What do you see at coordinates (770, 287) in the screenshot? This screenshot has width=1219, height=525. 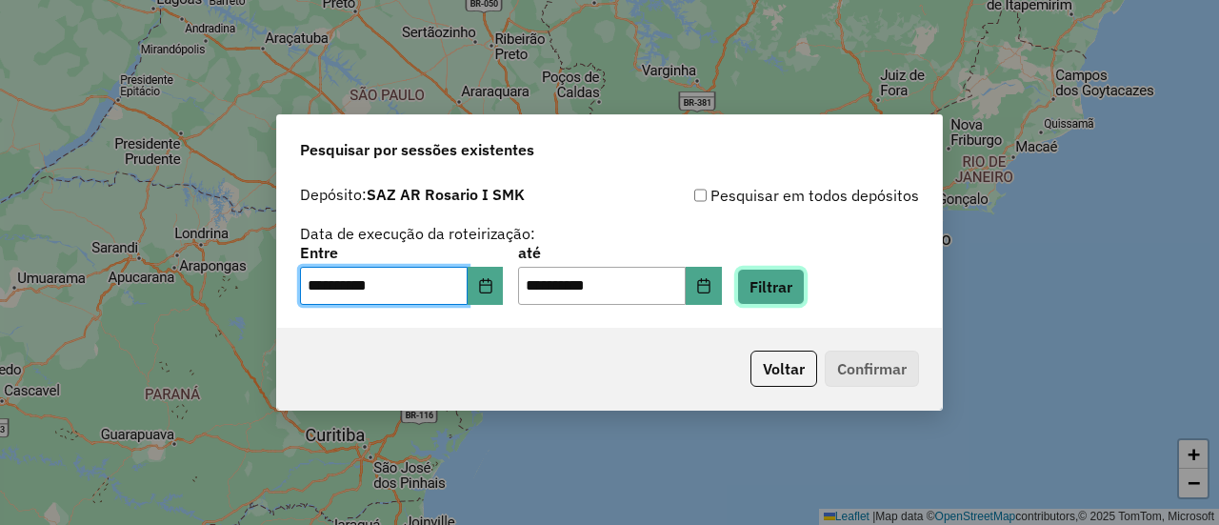 I see `button: Filtrar` at bounding box center [770, 287].